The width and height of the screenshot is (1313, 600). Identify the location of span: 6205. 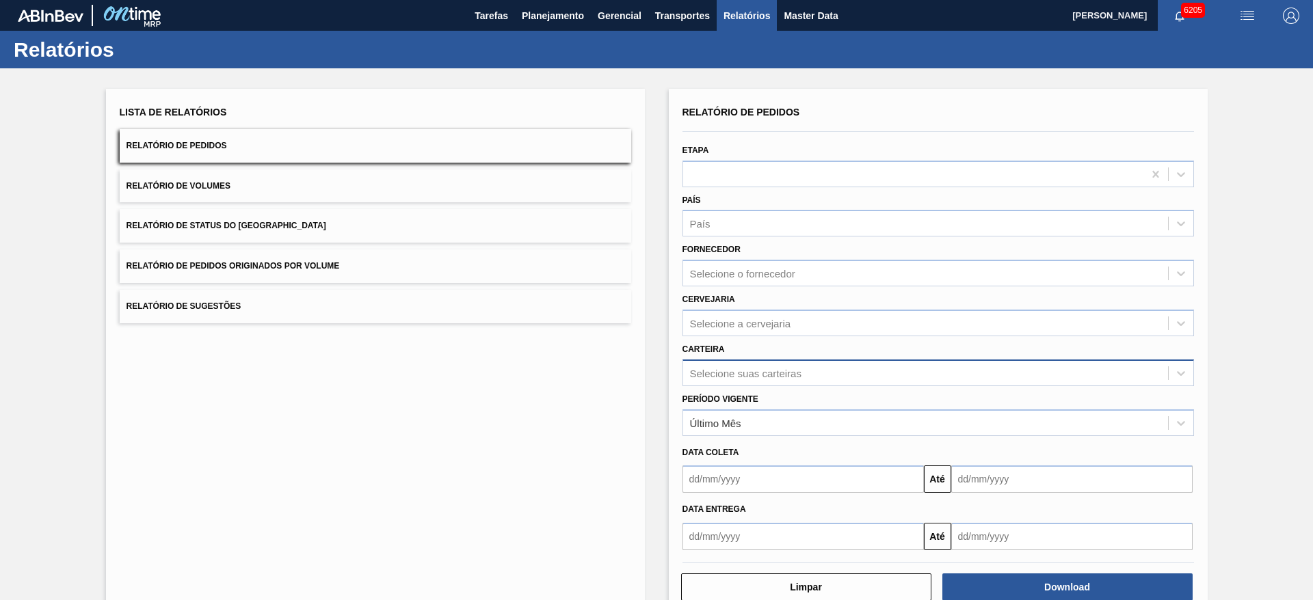
(1192, 10).